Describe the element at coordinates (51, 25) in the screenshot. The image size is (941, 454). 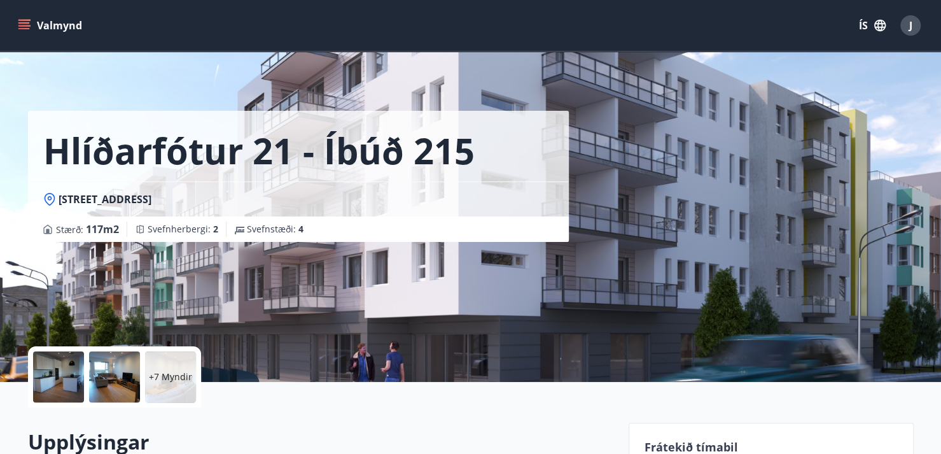
I see `button: menu` at that location.